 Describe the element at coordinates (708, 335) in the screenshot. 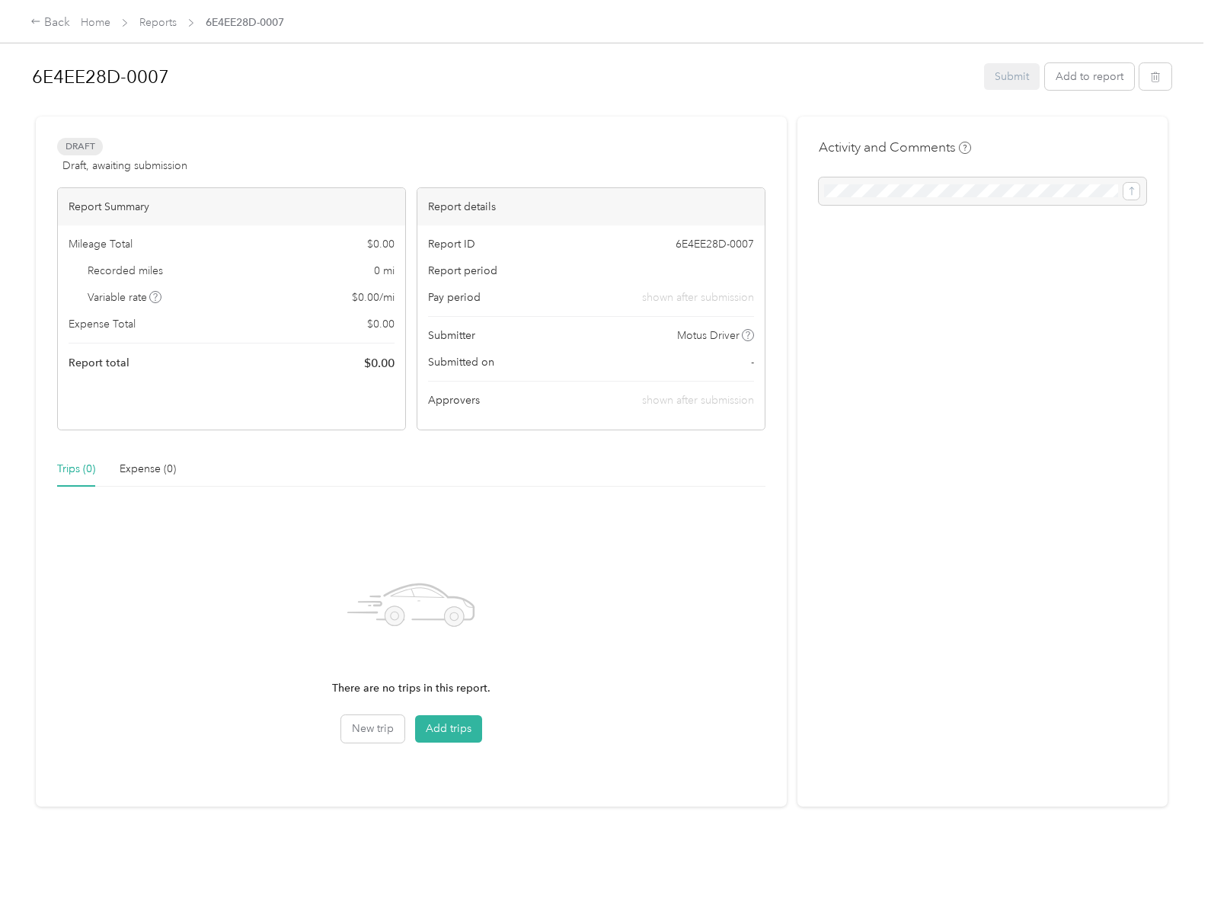

I see `span: Motus Driver` at that location.